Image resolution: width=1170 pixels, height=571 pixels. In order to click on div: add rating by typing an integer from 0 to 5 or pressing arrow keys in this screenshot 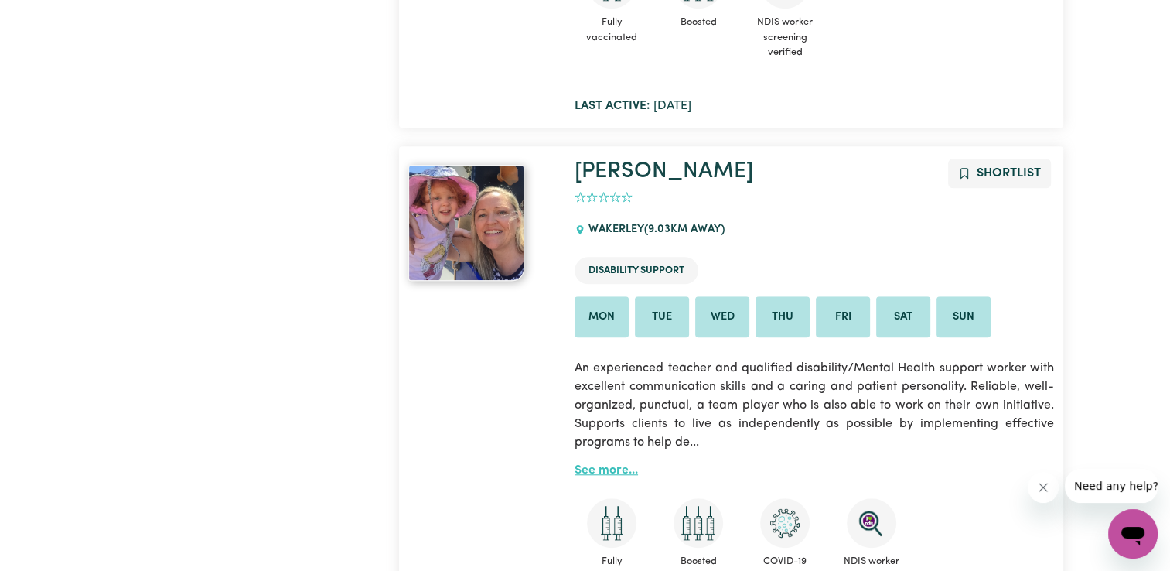, I will do `click(603, 197)`.